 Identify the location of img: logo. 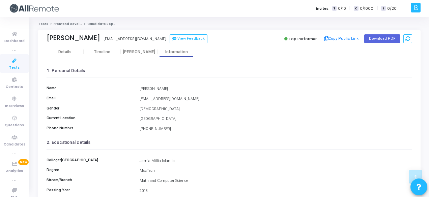
(34, 8).